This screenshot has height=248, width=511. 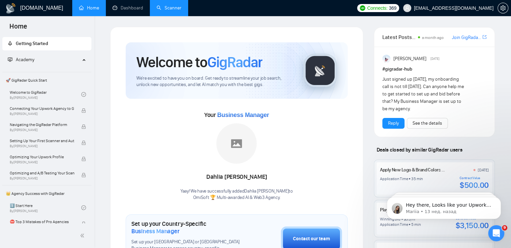 I want to click on div: message notification from Mariia, 13 нед. назад. Hey there, Looks like your Upwork agency OmiSoft..., so click(x=67, y=25).